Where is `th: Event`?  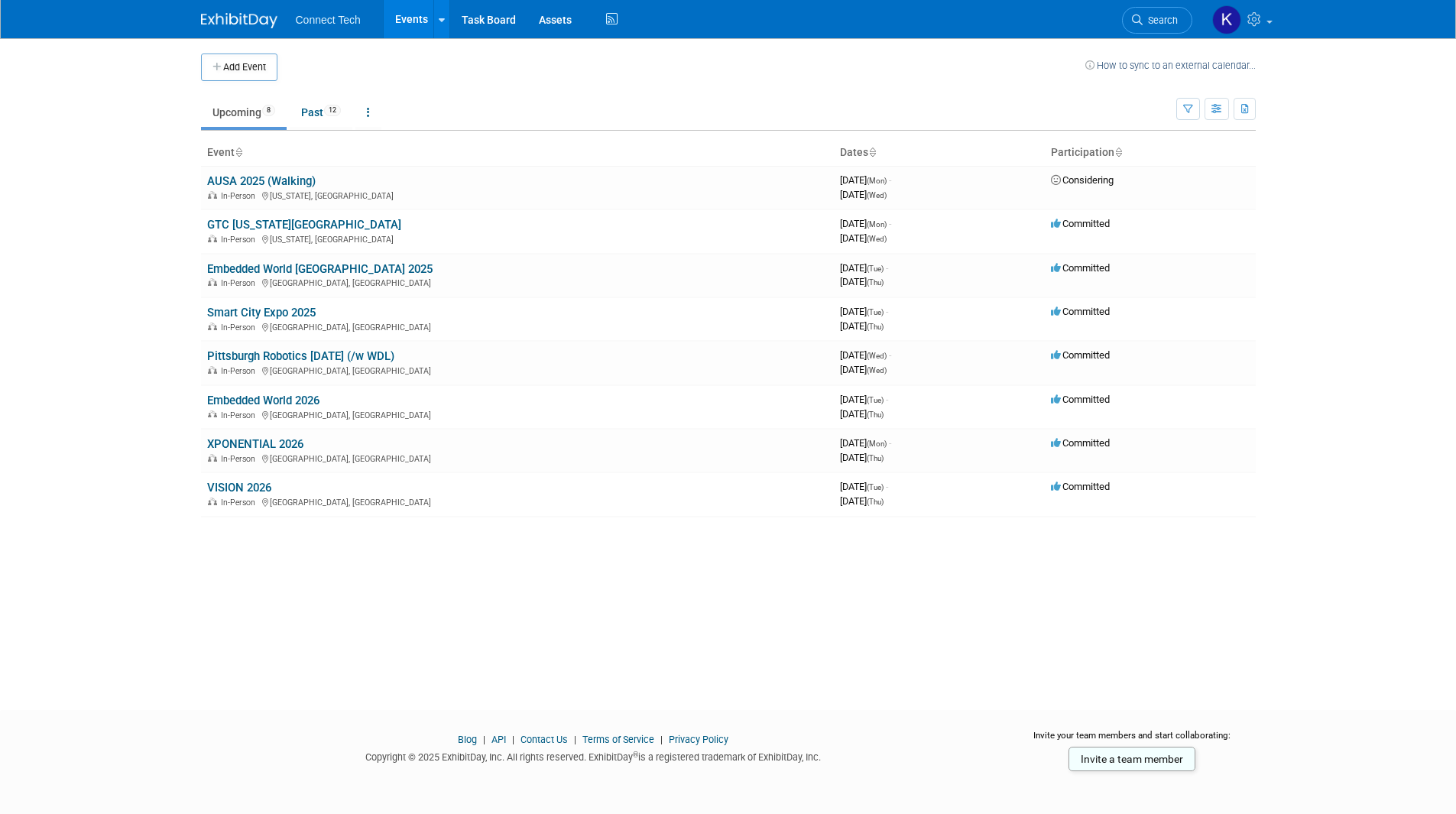 th: Event is located at coordinates (518, 152).